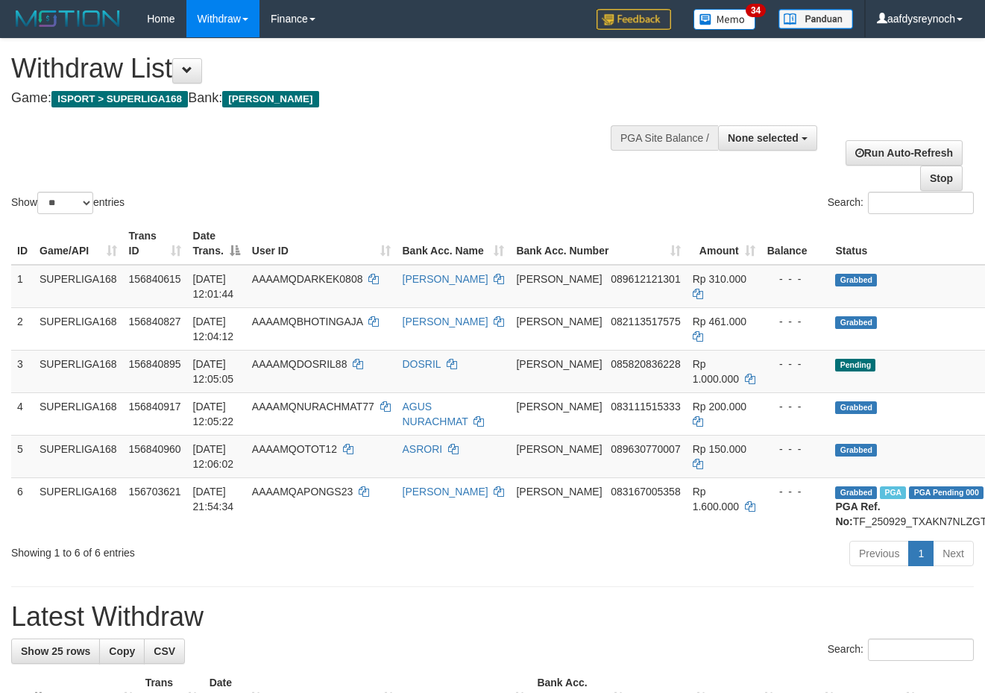 This screenshot has width=985, height=693. I want to click on span: Pending, so click(855, 365).